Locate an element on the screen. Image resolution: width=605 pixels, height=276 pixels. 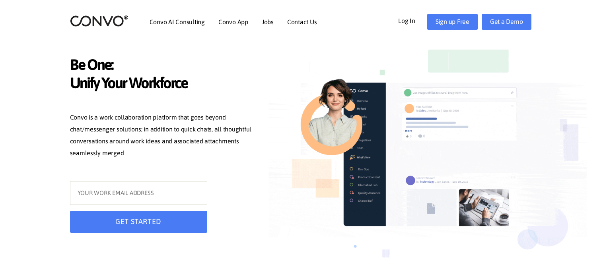
input: YOUR WORK EMAIL ADDRESS is located at coordinates (138, 193).